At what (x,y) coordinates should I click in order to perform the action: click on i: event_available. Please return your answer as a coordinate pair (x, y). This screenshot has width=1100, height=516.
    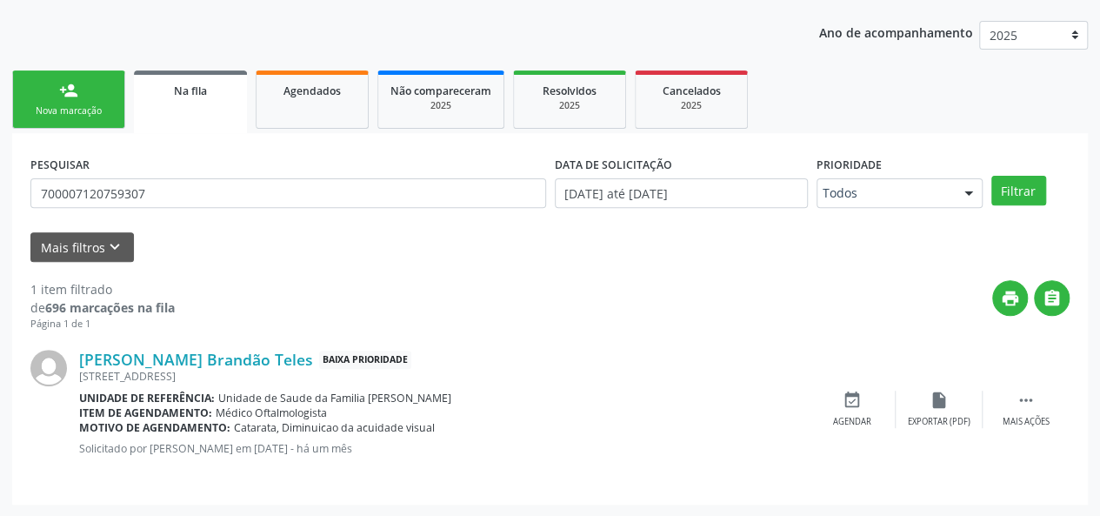
    Looking at the image, I should click on (852, 400).